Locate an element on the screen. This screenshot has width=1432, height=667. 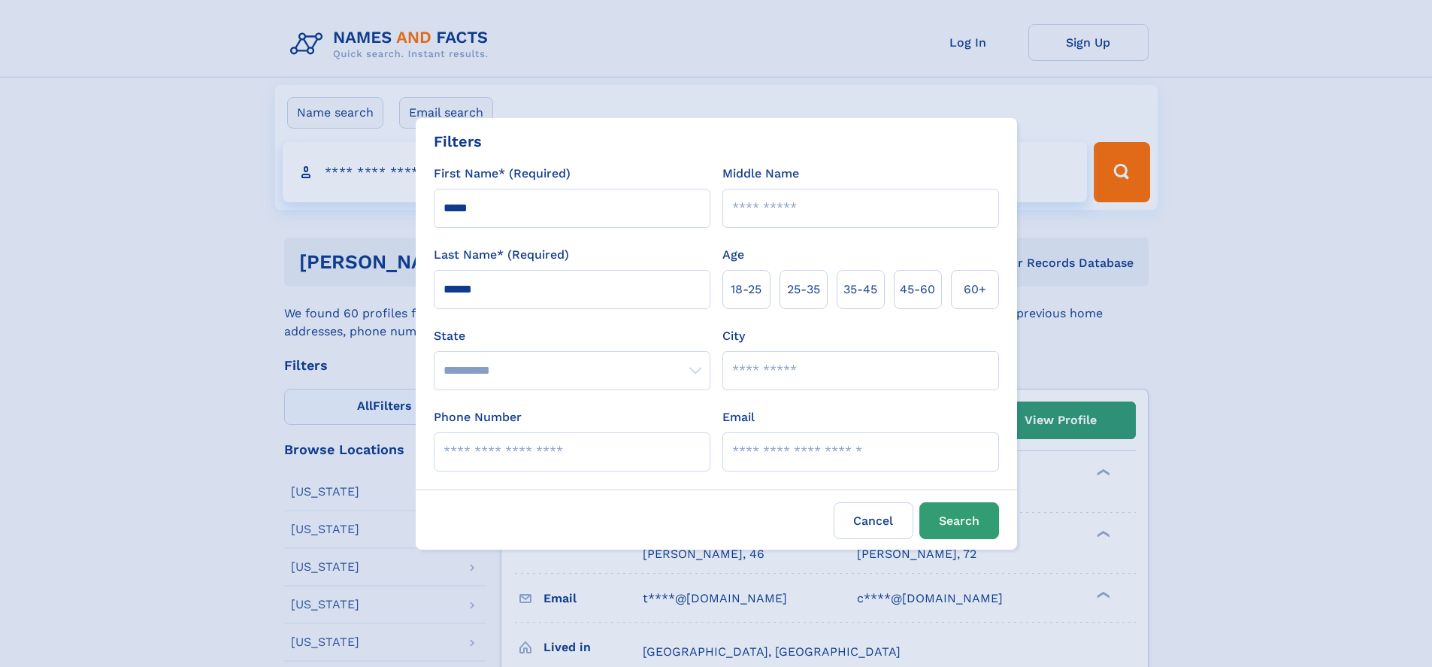
span: 60+ is located at coordinates (975, 289).